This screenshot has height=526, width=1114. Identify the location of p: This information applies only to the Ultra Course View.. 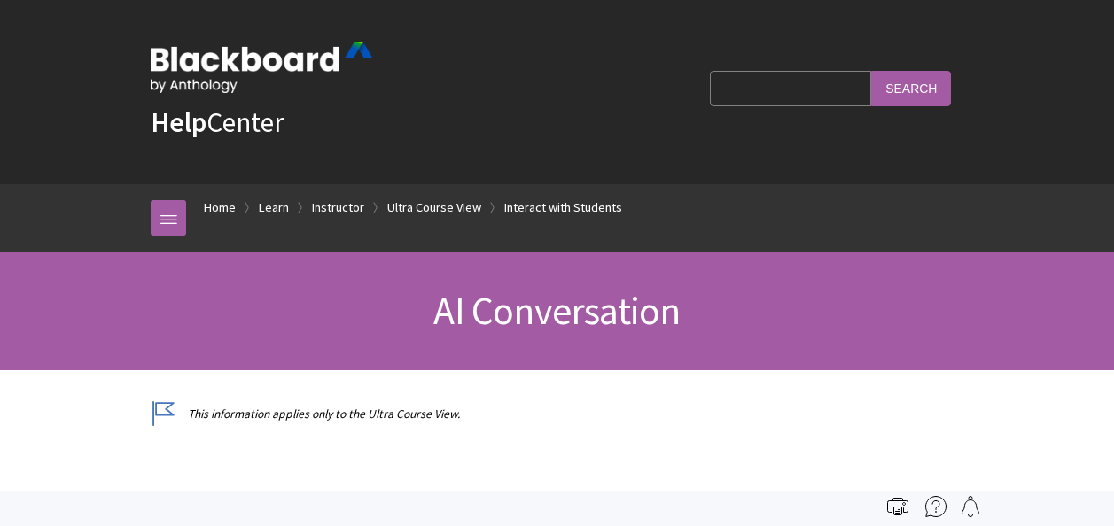
(556, 414).